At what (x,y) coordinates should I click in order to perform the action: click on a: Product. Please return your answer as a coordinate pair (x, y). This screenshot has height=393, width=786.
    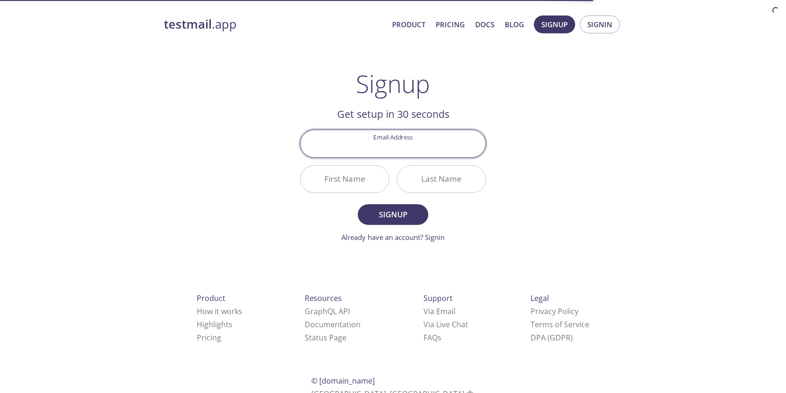
    Looking at the image, I should click on (409, 24).